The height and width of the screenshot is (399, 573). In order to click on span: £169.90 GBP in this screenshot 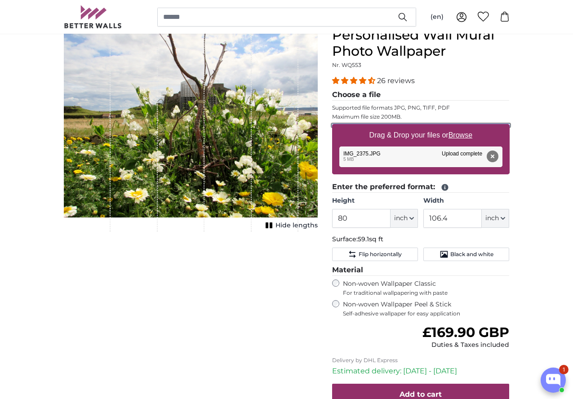, I will do `click(466, 332)`.